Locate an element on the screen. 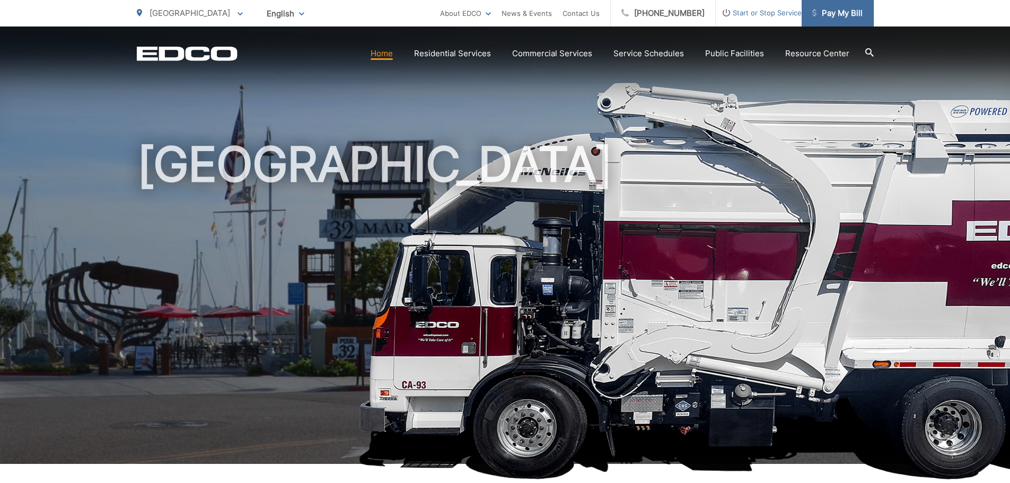  a: Contact Us is located at coordinates (581, 13).